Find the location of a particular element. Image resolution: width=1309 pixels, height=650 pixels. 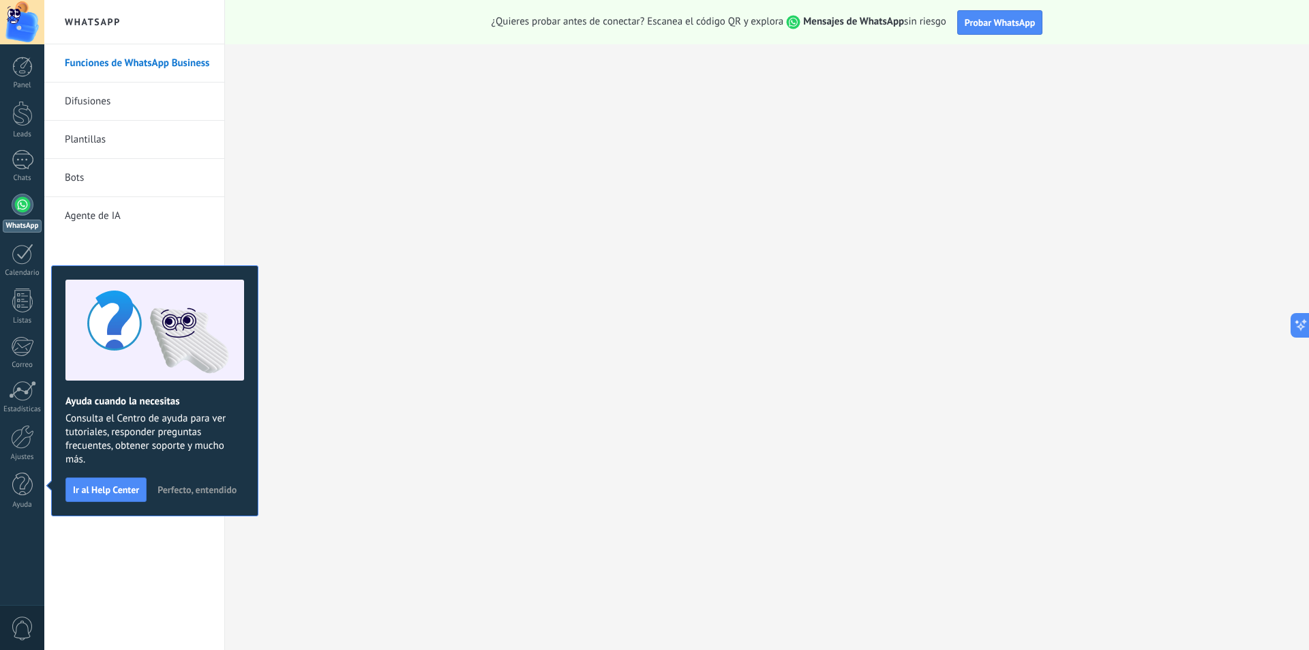

div: Correo is located at coordinates (22, 365).